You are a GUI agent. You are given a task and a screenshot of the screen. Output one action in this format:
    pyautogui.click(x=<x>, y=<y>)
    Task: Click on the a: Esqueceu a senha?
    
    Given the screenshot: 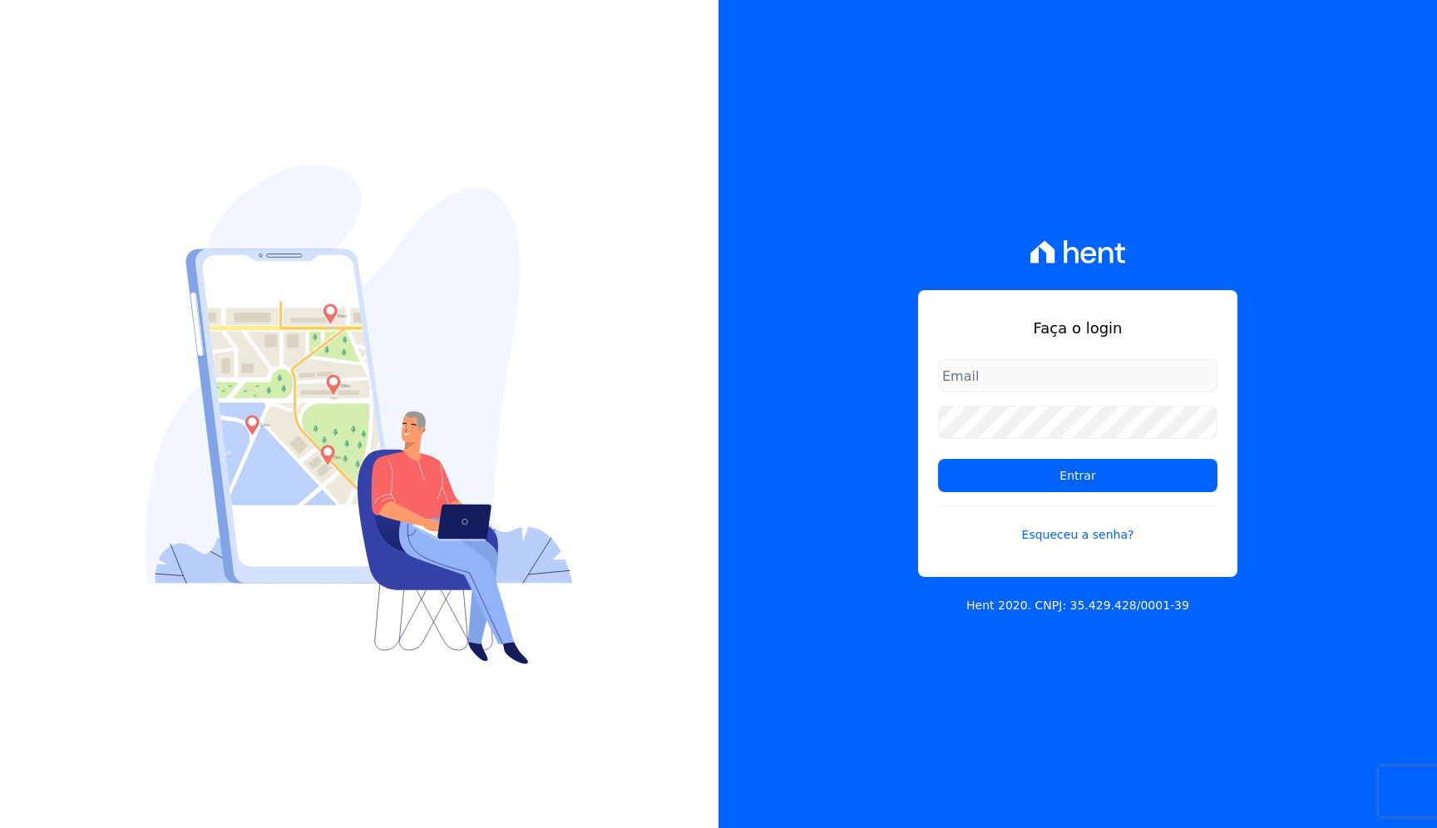 What is the action you would take?
    pyautogui.click(x=1078, y=525)
    